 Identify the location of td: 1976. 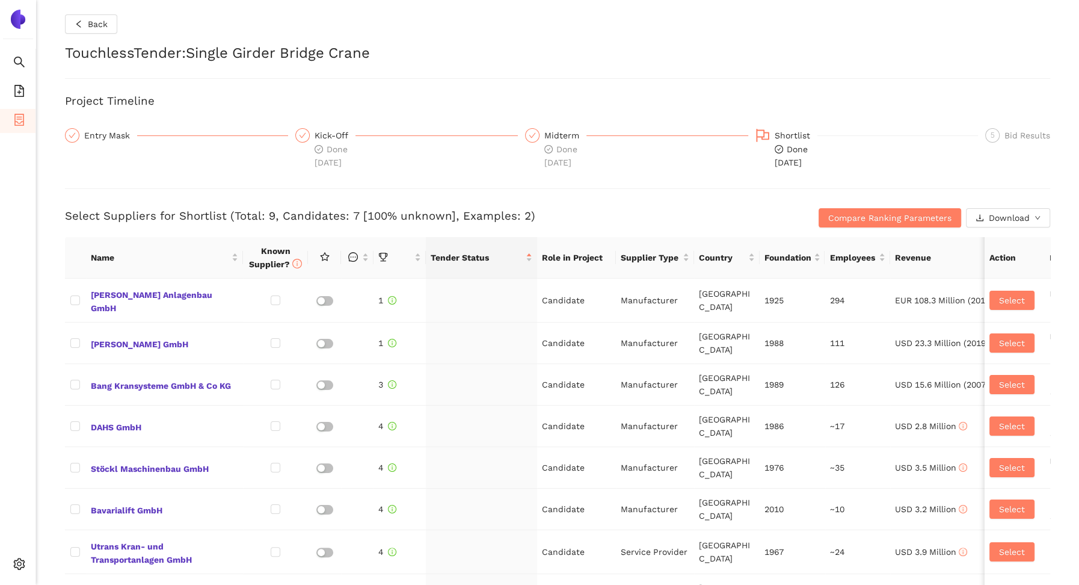
(792, 467).